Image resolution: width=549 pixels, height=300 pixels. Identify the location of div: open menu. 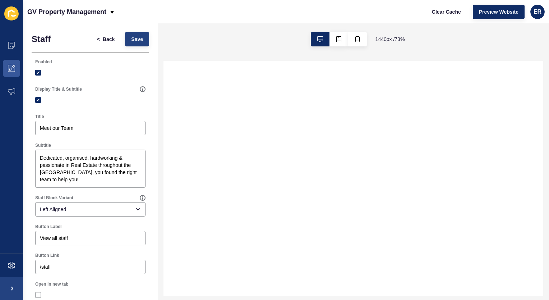
(90, 209).